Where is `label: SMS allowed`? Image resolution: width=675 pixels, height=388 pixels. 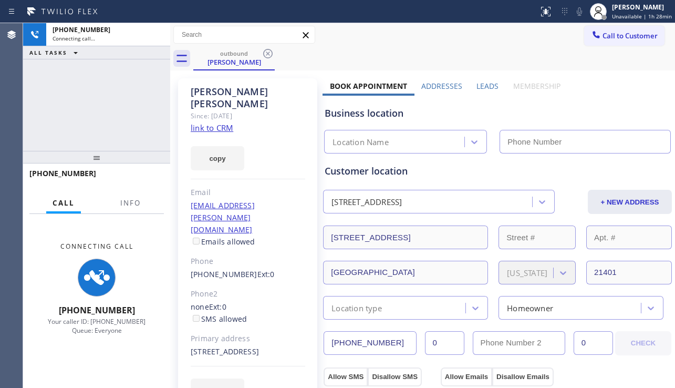 label: SMS allowed is located at coordinates (218, 318).